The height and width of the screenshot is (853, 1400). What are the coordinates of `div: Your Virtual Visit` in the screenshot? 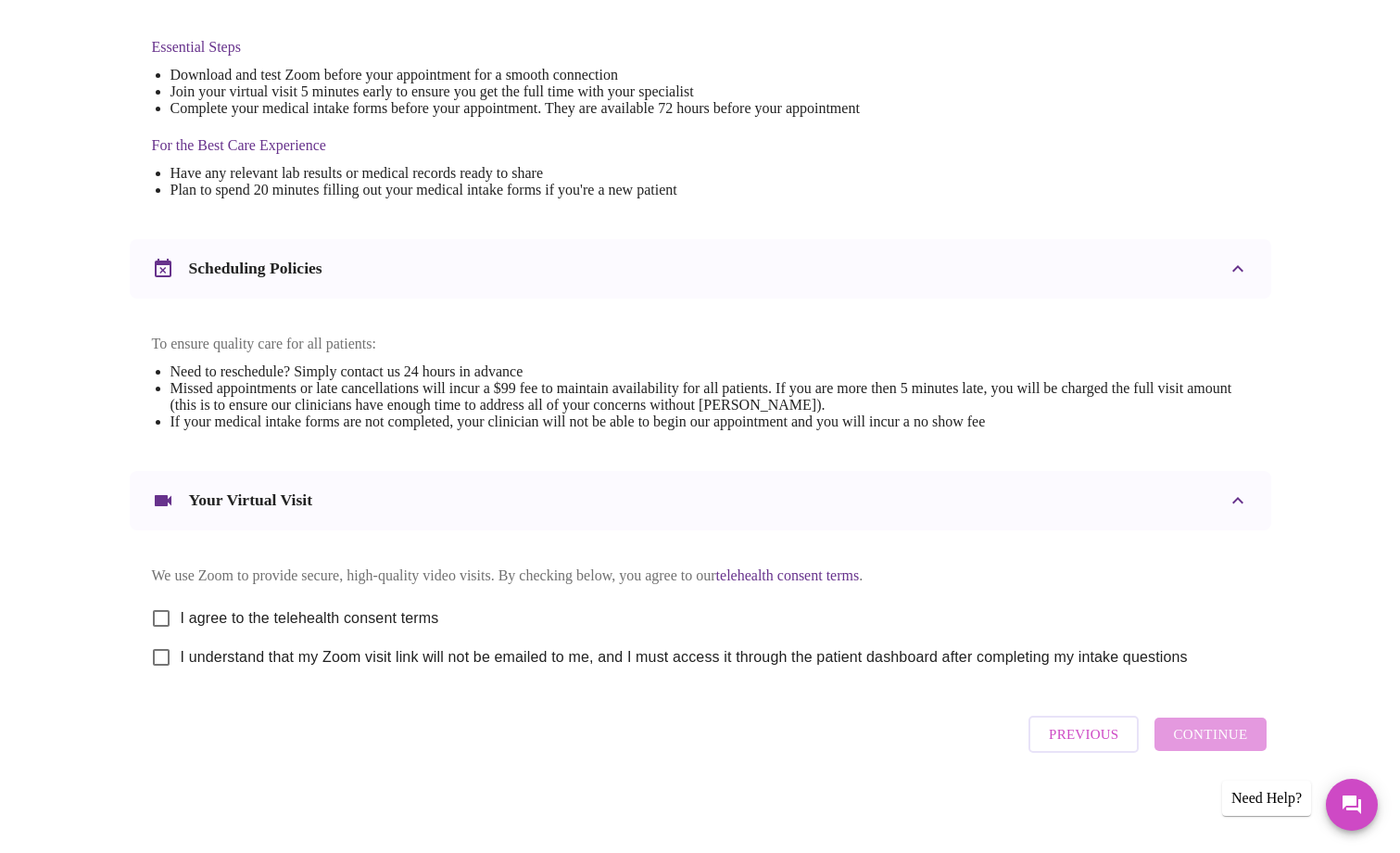 It's located at (700, 501).